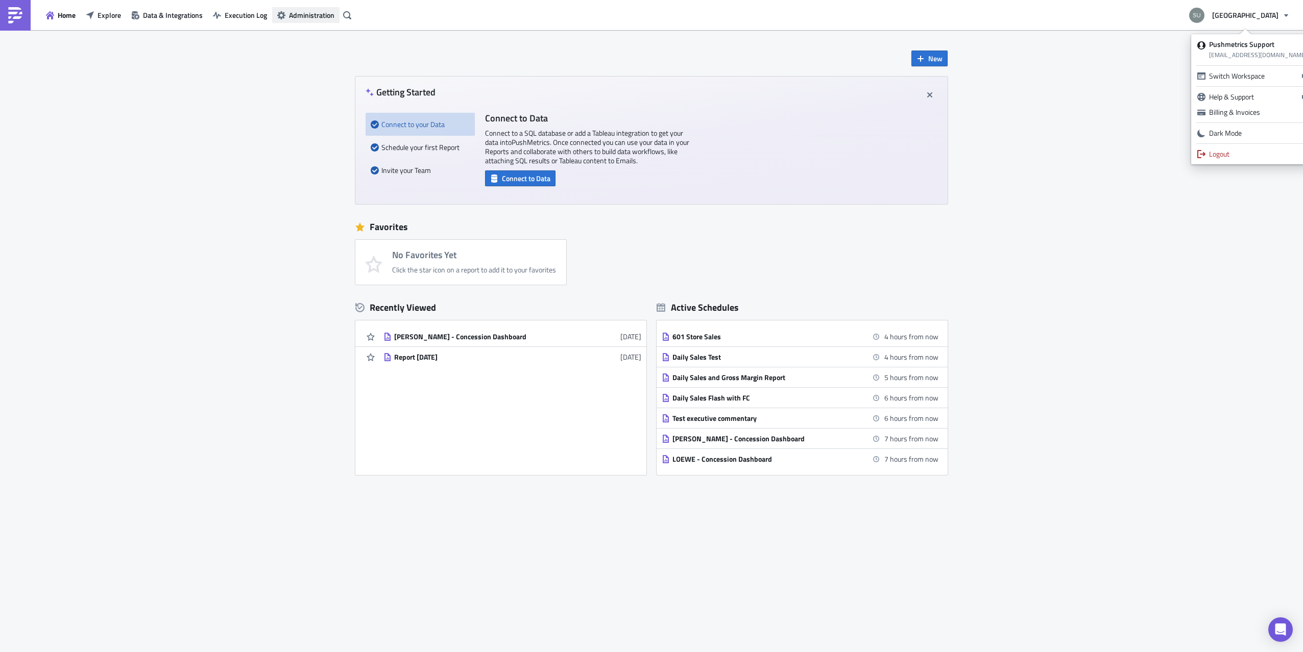  I want to click on span: Home, so click(66, 15).